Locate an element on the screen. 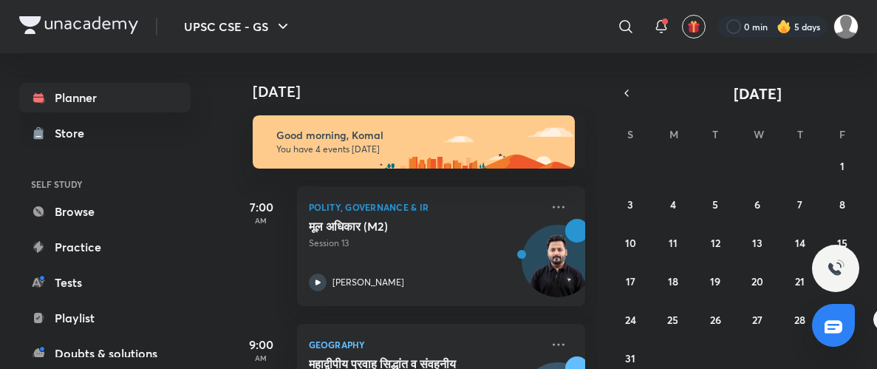 The height and width of the screenshot is (369, 877). button: August 27, 2025 is located at coordinates (757, 319).